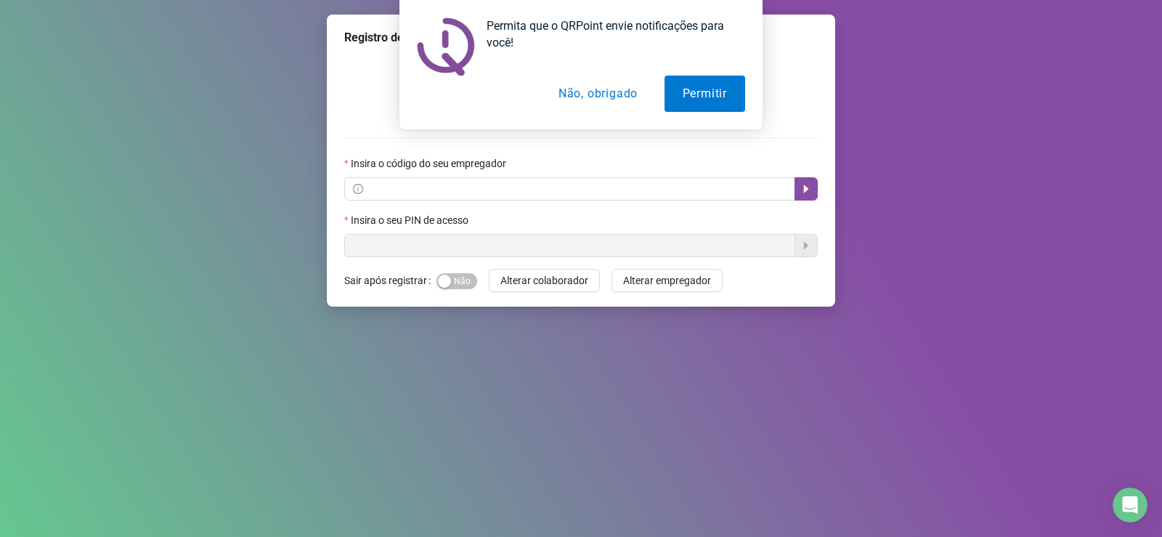 The image size is (1162, 537). What do you see at coordinates (704, 94) in the screenshot?
I see `button: Permitir` at bounding box center [704, 94].